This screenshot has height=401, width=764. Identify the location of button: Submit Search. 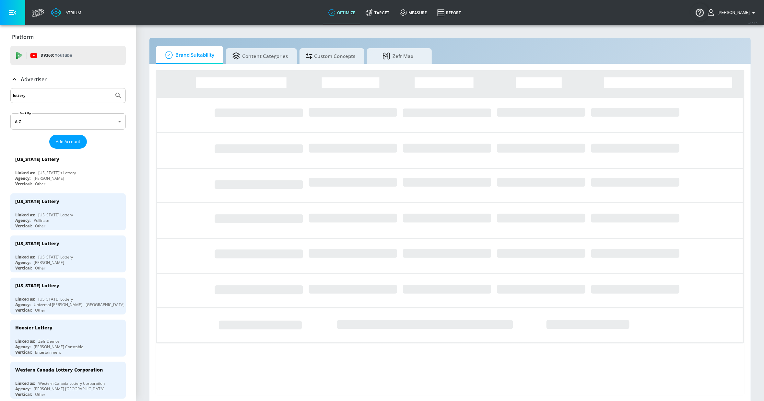
(118, 96).